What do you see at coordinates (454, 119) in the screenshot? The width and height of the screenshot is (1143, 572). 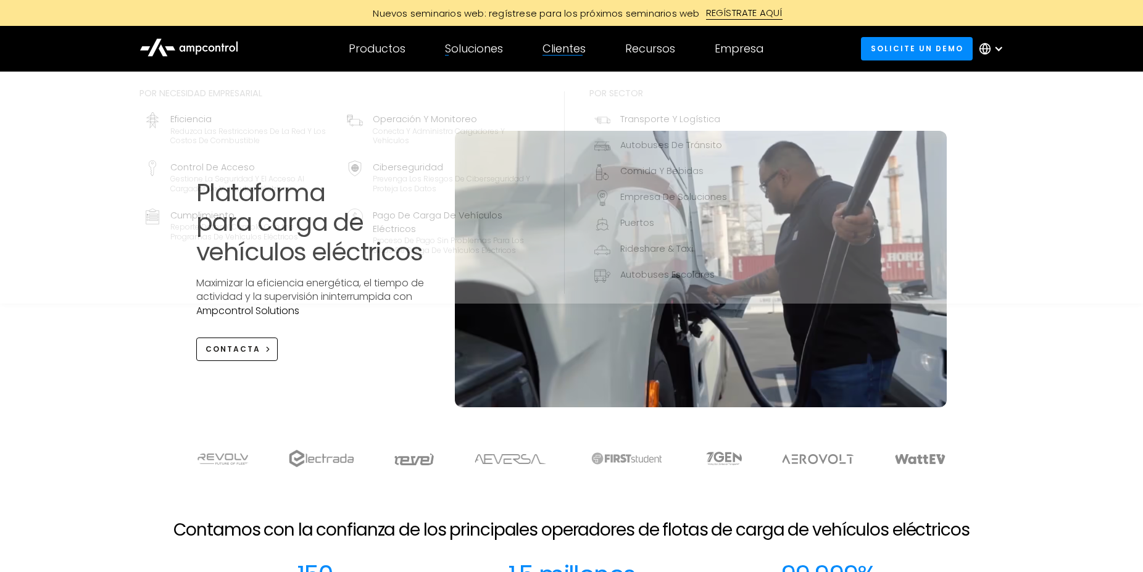 I see `div: Operación y monitoreo` at bounding box center [454, 119].